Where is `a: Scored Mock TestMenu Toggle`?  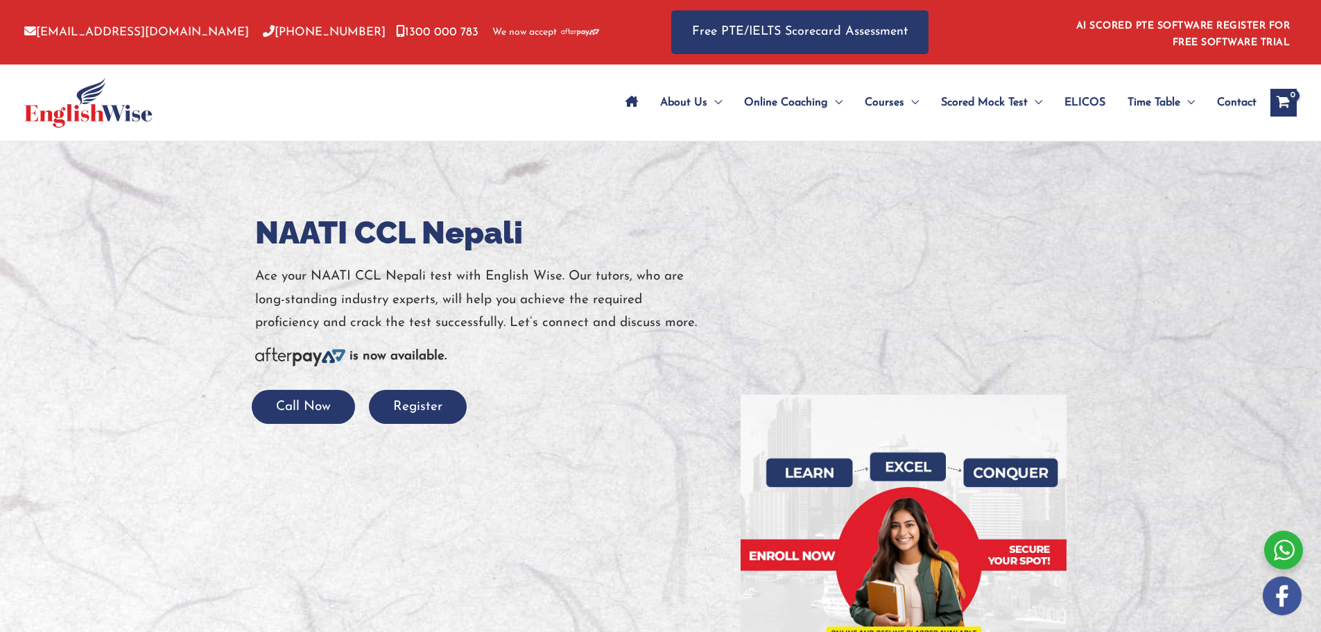 a: Scored Mock TestMenu Toggle is located at coordinates (992, 103).